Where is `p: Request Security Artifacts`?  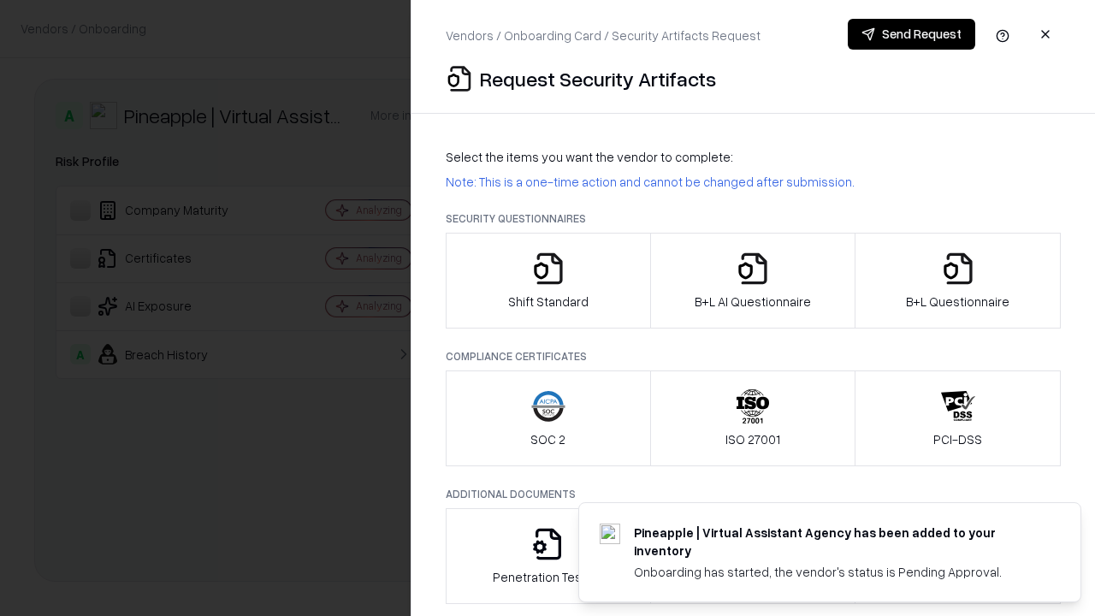 p: Request Security Artifacts is located at coordinates (598, 79).